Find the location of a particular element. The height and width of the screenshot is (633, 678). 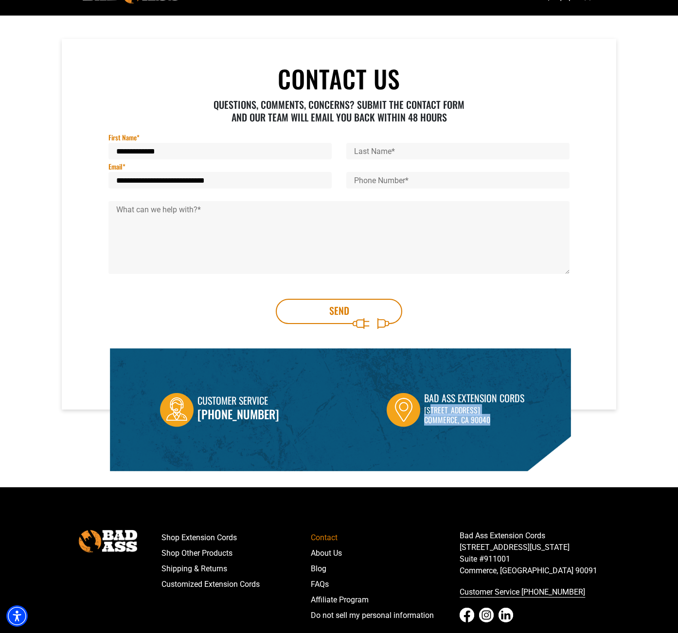

a: Customized Extension Cords is located at coordinates (236, 585).